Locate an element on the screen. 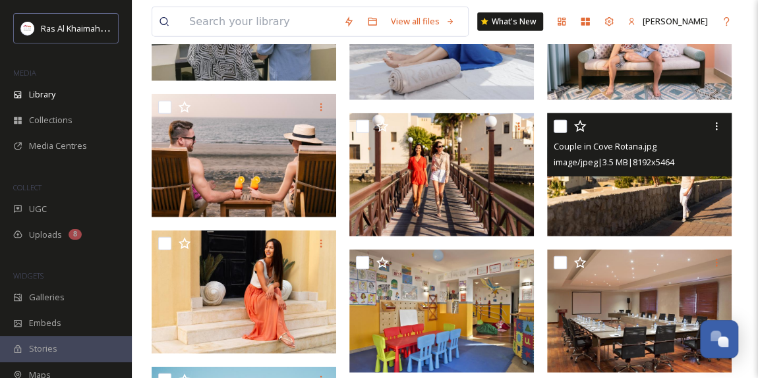  div: View all files is located at coordinates (423, 21).